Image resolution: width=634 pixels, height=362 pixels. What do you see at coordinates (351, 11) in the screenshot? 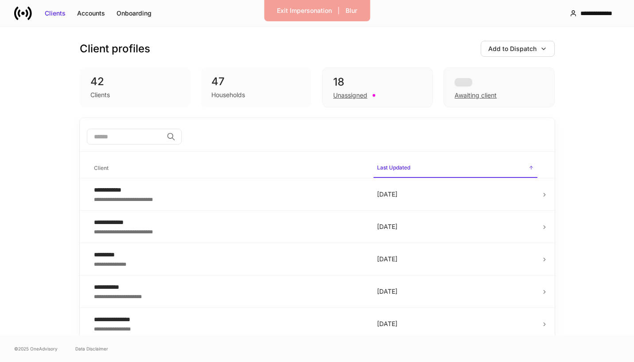
I see `div: Blur` at bounding box center [351, 11].